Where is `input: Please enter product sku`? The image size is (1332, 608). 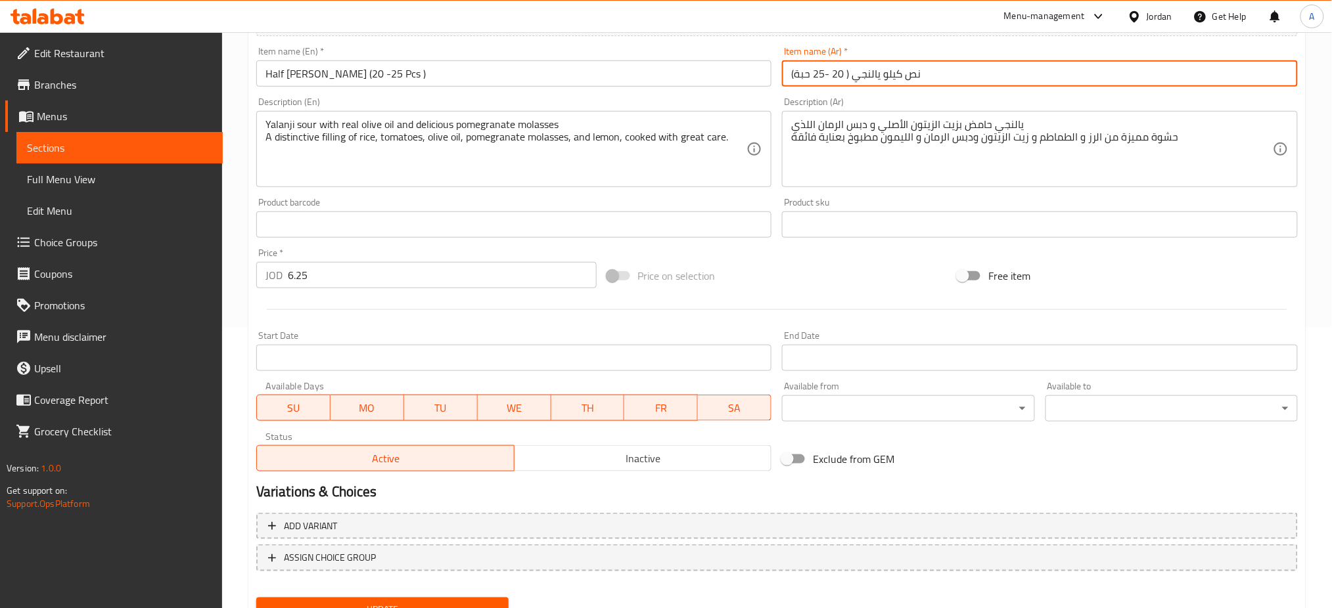
input: Please enter product sku is located at coordinates (1039, 225).